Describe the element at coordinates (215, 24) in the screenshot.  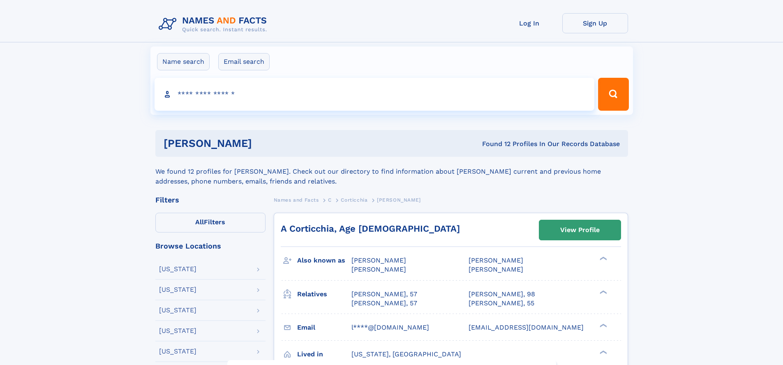
I see `img: Logo Names and Facts` at that location.